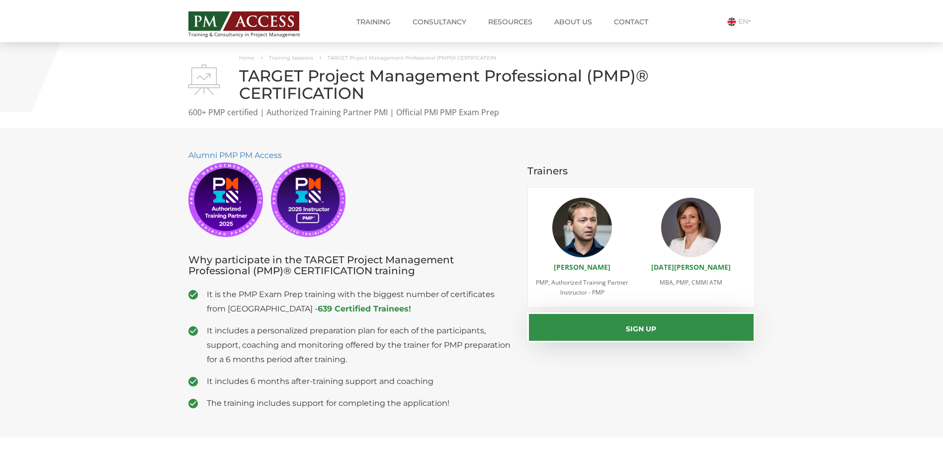 This screenshot has height=457, width=943. What do you see at coordinates (412, 58) in the screenshot?
I see `span: TARGET Project Management Professional (PMP)® CERTIFICATION` at bounding box center [412, 58].